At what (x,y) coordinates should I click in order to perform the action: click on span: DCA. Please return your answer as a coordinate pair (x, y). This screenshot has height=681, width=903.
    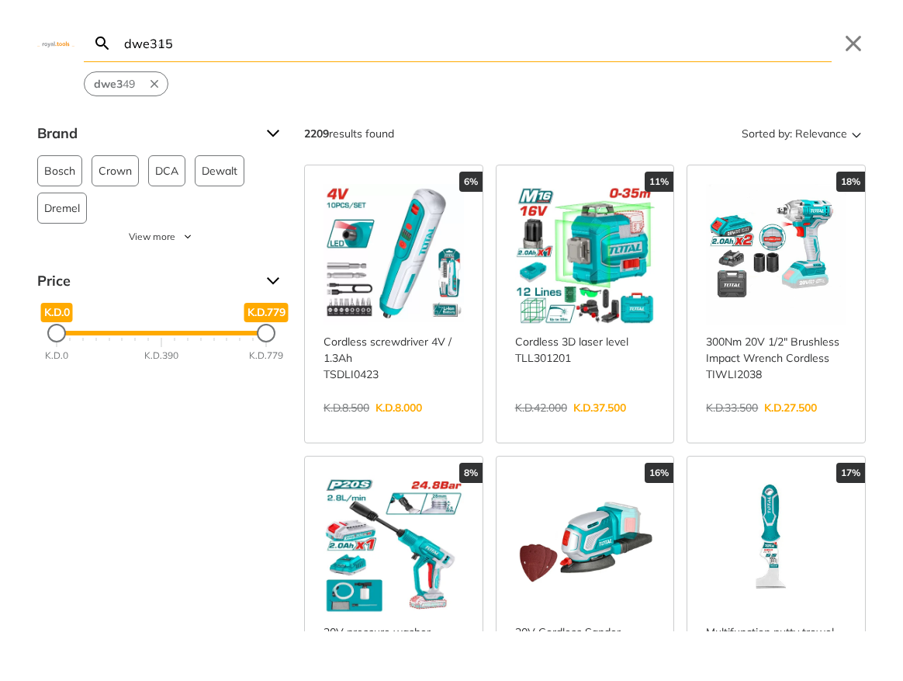
    Looking at the image, I should click on (167, 171).